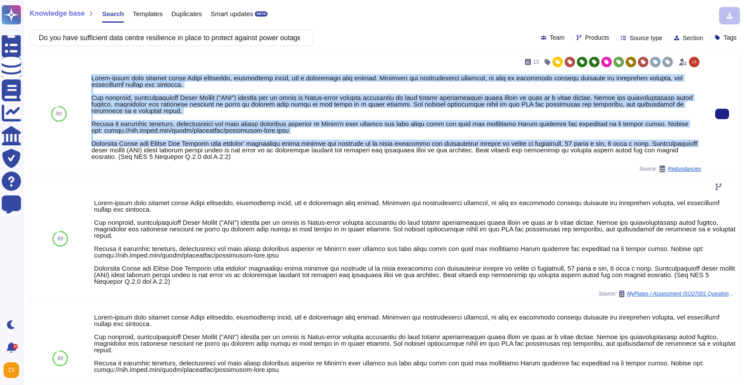  What do you see at coordinates (684, 169) in the screenshot?
I see `span: Redundancies` at bounding box center [684, 169].